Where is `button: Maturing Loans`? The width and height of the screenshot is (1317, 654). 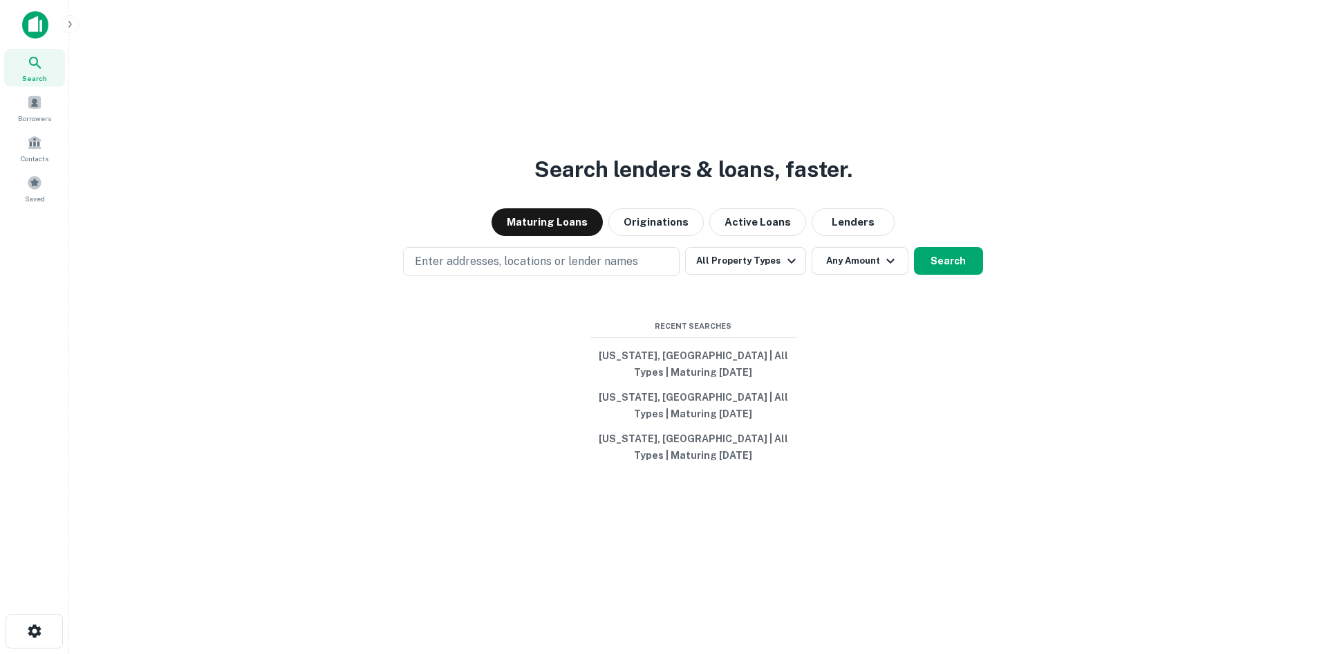
button: Maturing Loans is located at coordinates (547, 222).